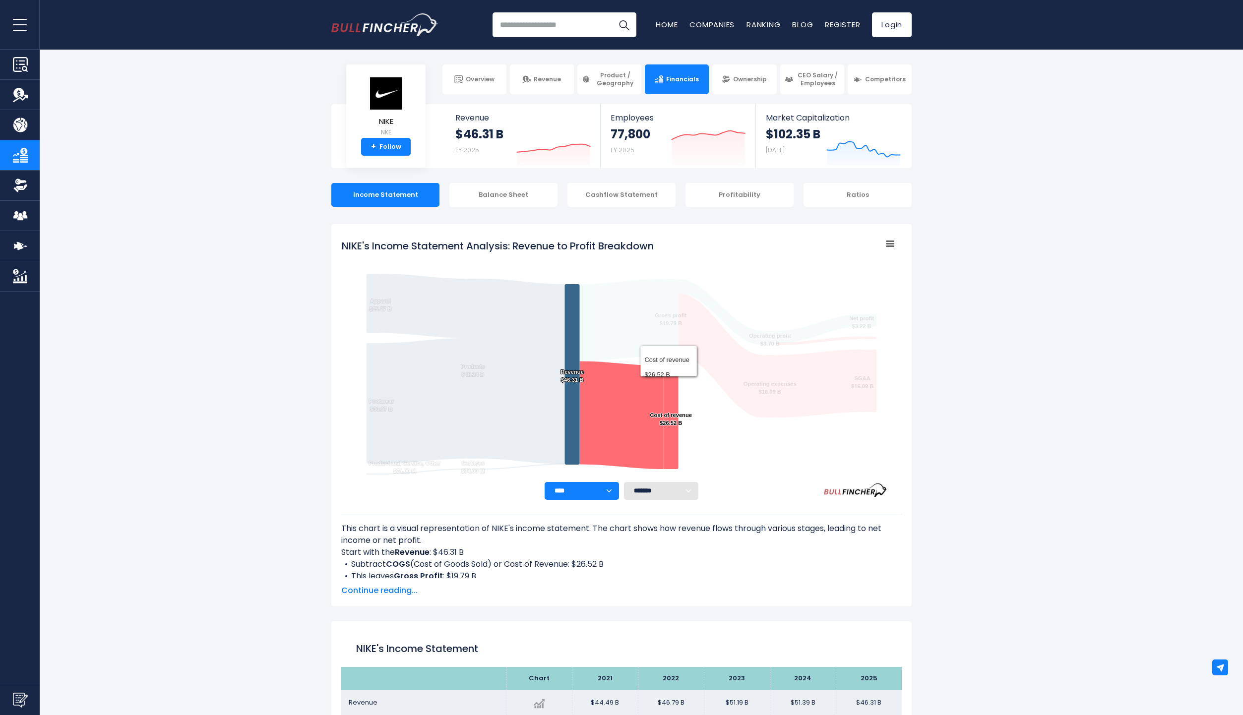  What do you see at coordinates (405, 467) in the screenshot?
I see `text: Product and Service, Other $74.00 M` at bounding box center [405, 467].